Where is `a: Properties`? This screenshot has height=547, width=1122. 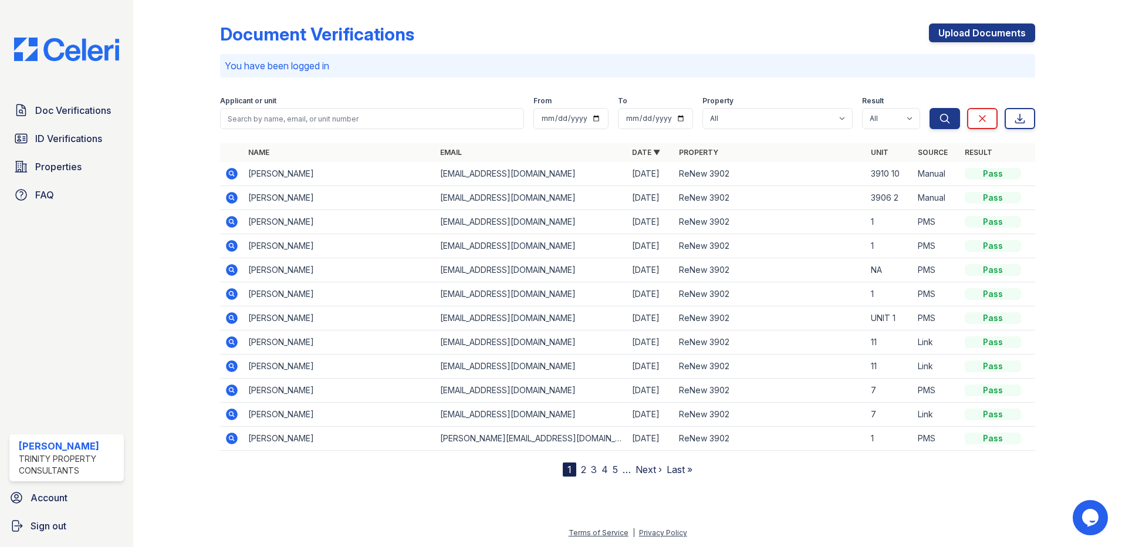
a: Properties is located at coordinates (66, 167).